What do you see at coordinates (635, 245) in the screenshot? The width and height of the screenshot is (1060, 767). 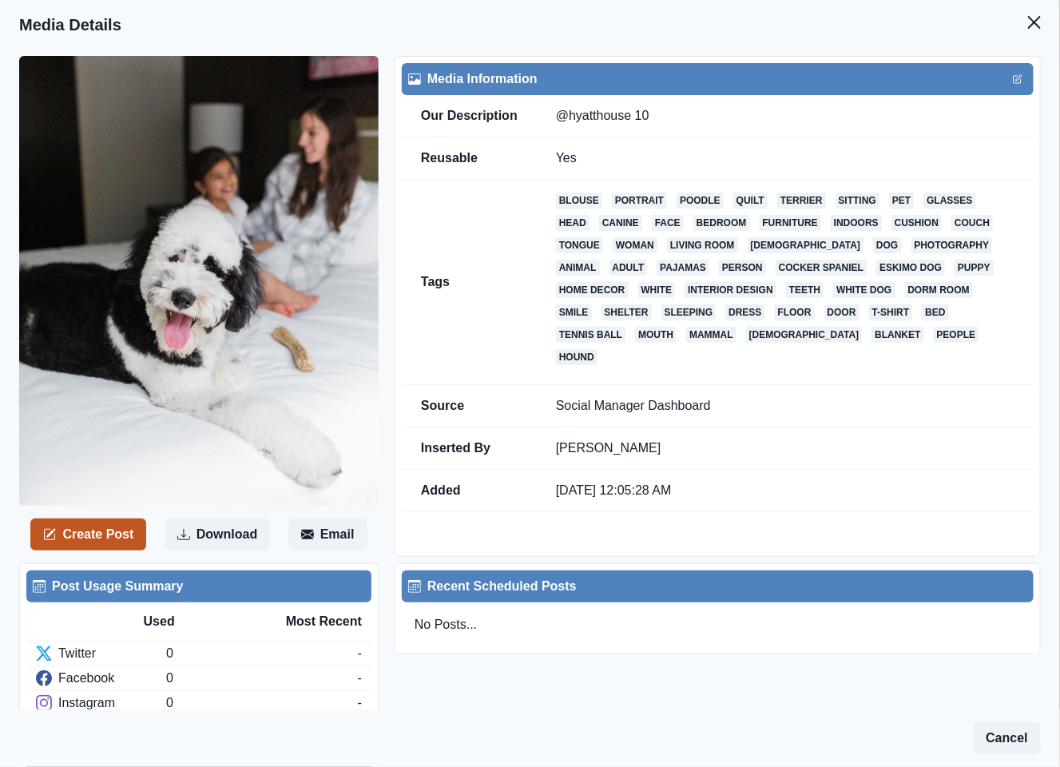 I see `a: woman` at bounding box center [635, 245].